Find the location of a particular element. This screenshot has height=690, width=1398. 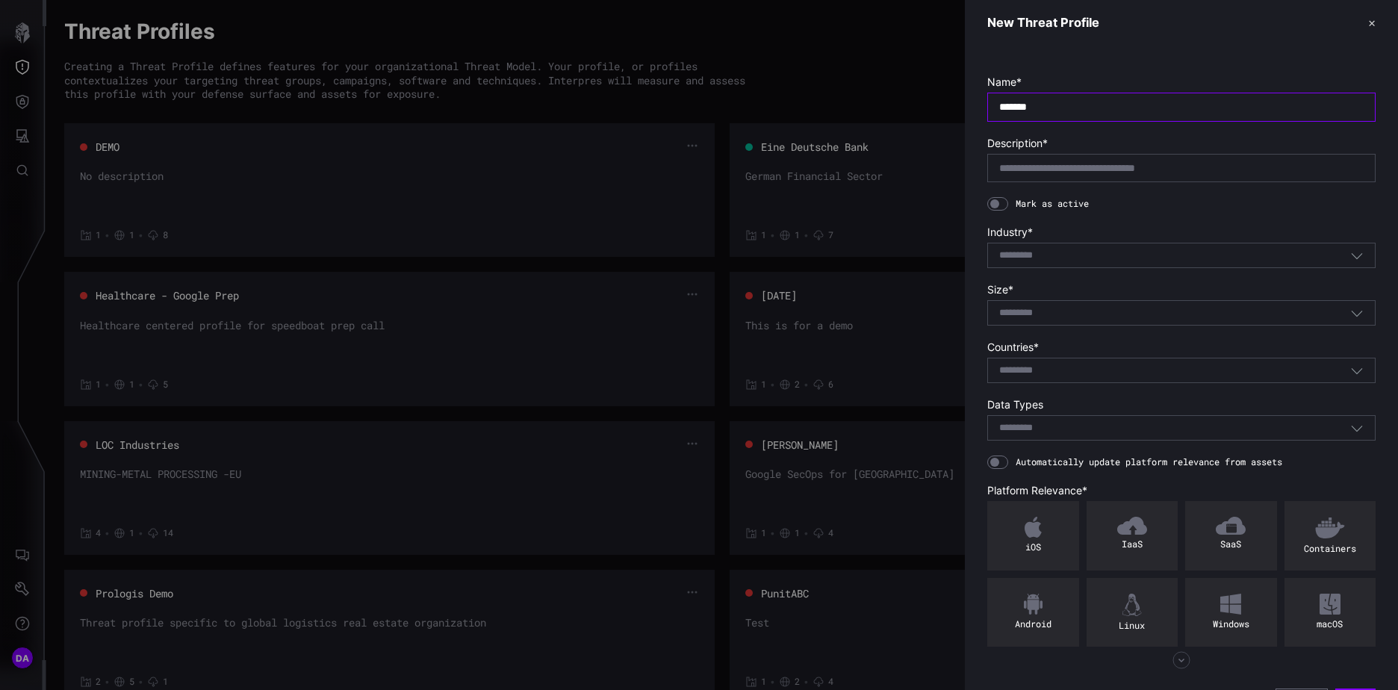

label: Industry * is located at coordinates (1182, 232).